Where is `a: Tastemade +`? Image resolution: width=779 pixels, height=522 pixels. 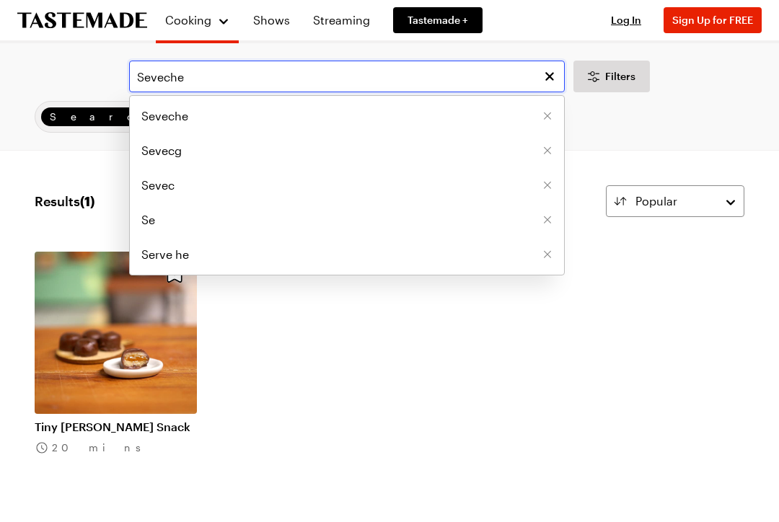
a: Tastemade + is located at coordinates (438, 20).